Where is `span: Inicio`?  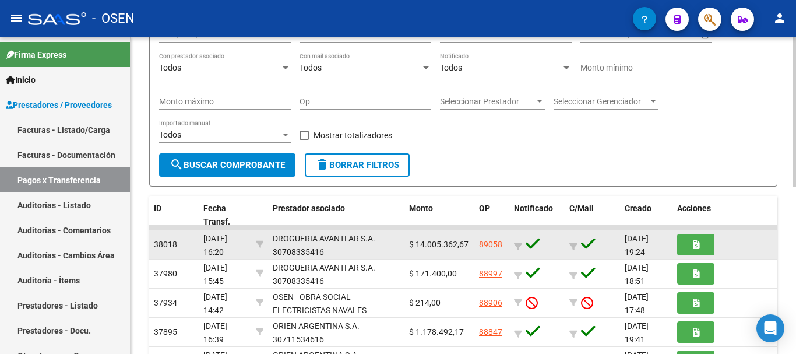 span: Inicio is located at coordinates (20, 80).